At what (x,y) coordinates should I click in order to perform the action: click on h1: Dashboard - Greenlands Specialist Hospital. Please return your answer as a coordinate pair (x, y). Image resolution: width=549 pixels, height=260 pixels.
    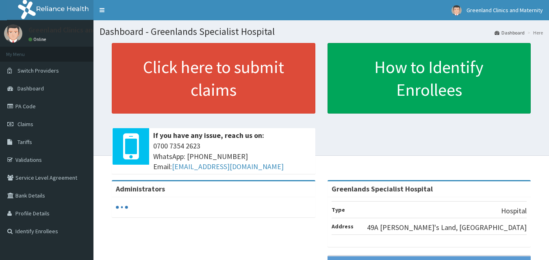
    Looking at the image, I should click on (321, 32).